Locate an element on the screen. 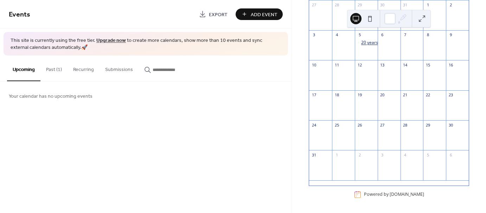 The image size is (486, 213). button: Recurring is located at coordinates (83, 68).